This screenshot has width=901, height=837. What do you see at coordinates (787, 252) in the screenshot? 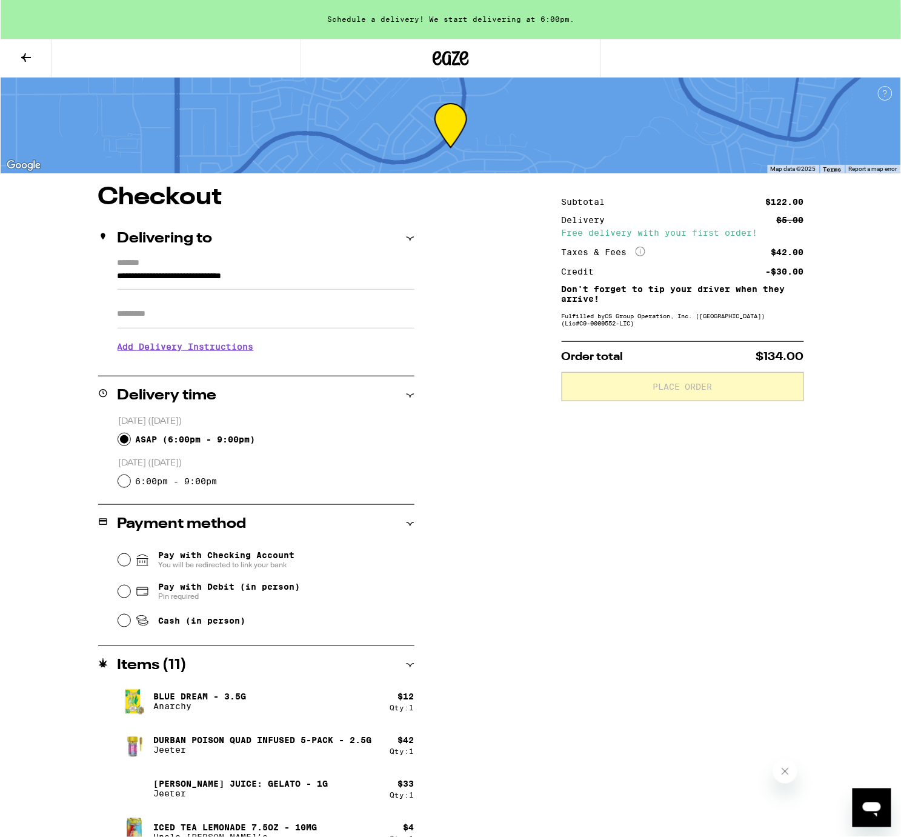
I see `div: $42.00` at bounding box center [787, 252].